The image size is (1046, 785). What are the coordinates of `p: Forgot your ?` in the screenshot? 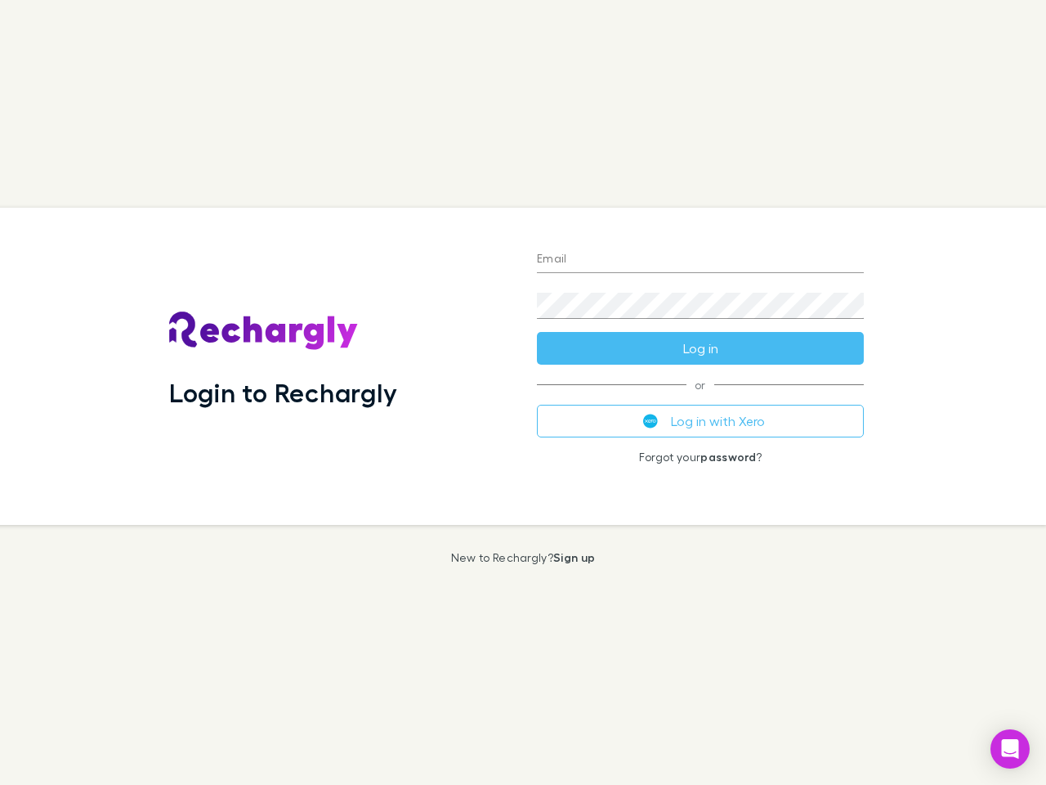 It's located at (701, 457).